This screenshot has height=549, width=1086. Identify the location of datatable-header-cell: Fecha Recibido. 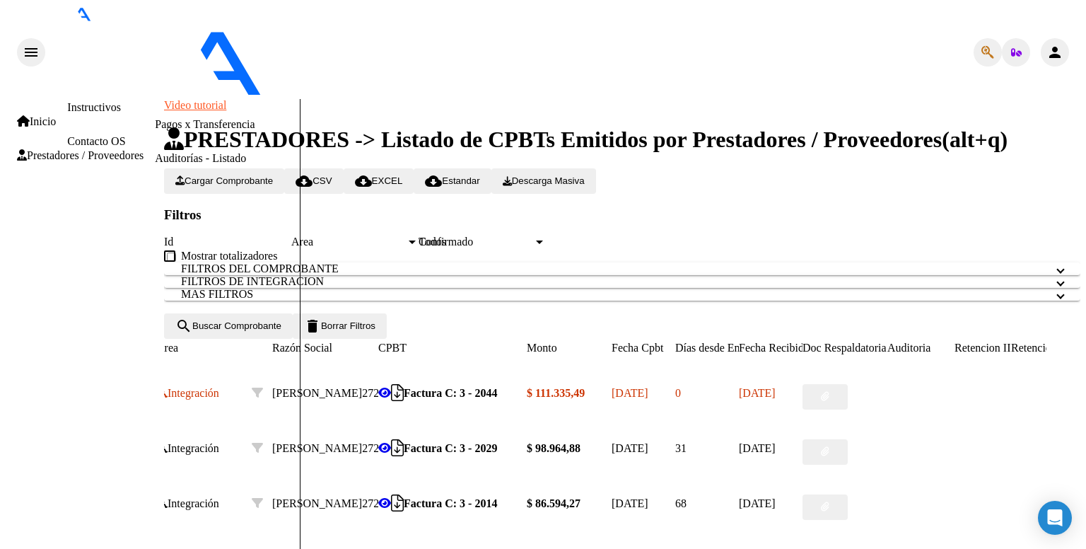
(770, 348).